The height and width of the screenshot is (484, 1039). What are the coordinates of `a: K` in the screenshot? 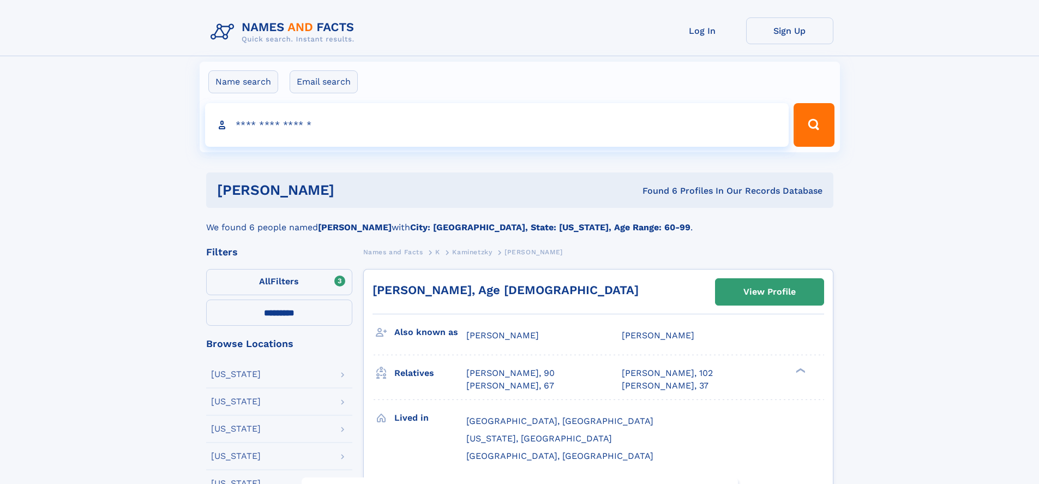 It's located at (437, 251).